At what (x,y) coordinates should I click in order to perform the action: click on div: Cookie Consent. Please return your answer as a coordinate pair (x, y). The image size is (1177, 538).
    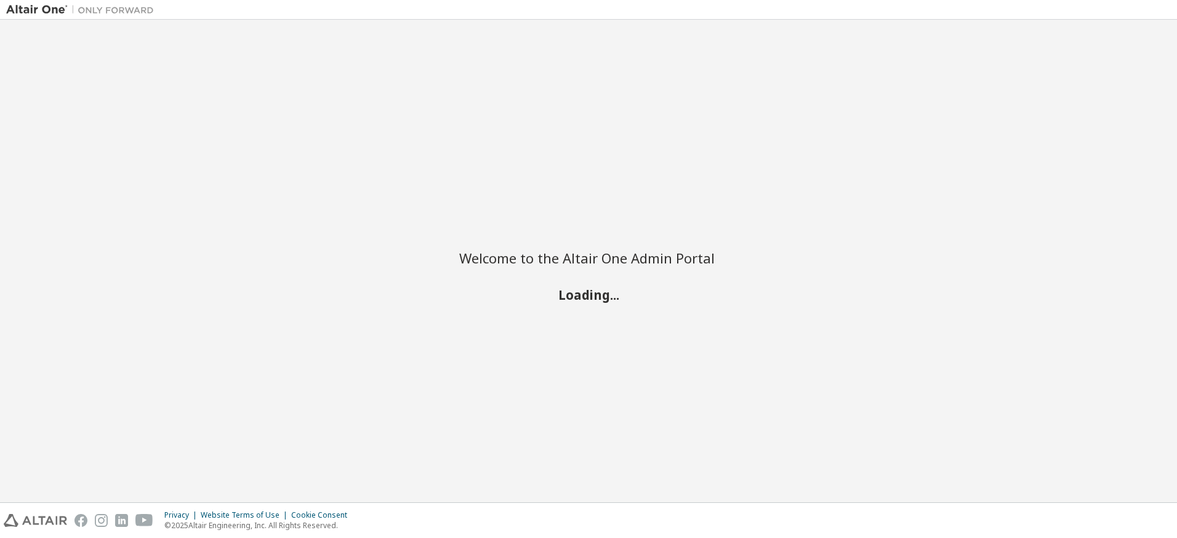
    Looking at the image, I should click on (322, 515).